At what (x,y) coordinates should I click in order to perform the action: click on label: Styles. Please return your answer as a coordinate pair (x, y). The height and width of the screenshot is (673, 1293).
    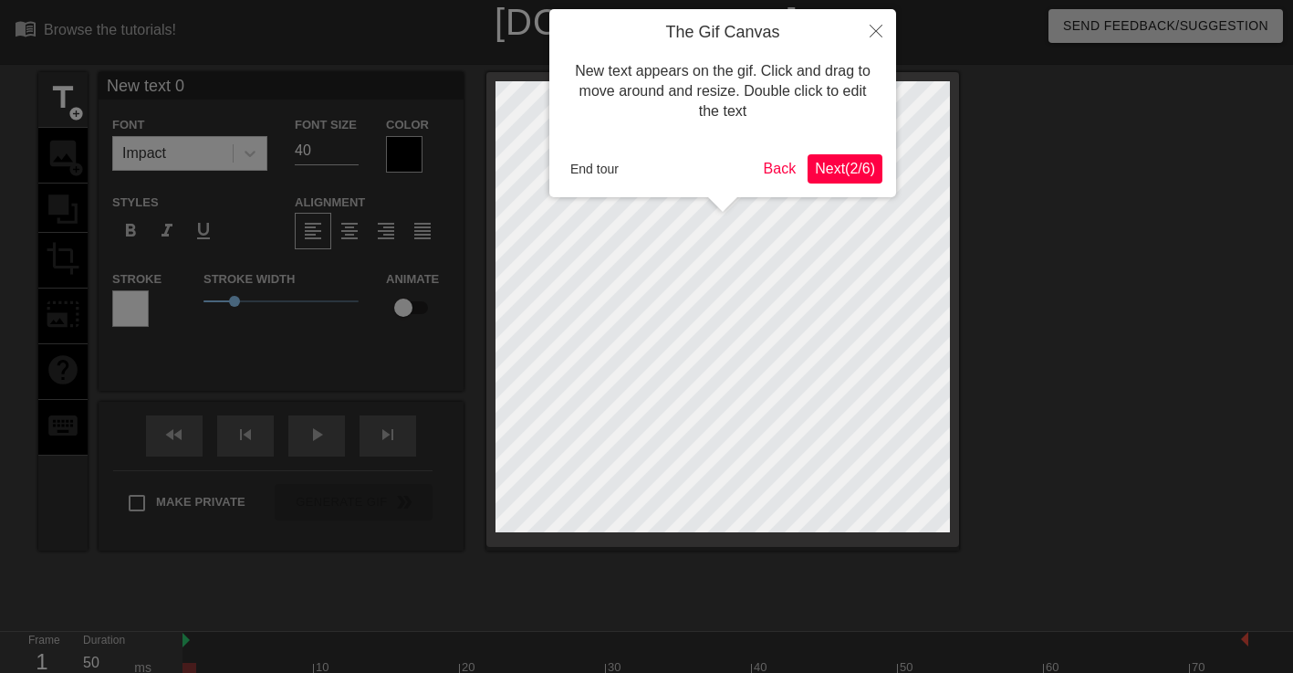
    Looking at the image, I should click on (135, 203).